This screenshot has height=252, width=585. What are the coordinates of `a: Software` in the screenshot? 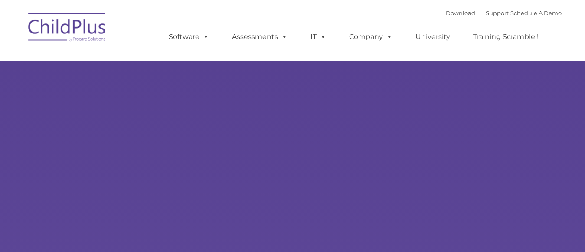 It's located at (189, 37).